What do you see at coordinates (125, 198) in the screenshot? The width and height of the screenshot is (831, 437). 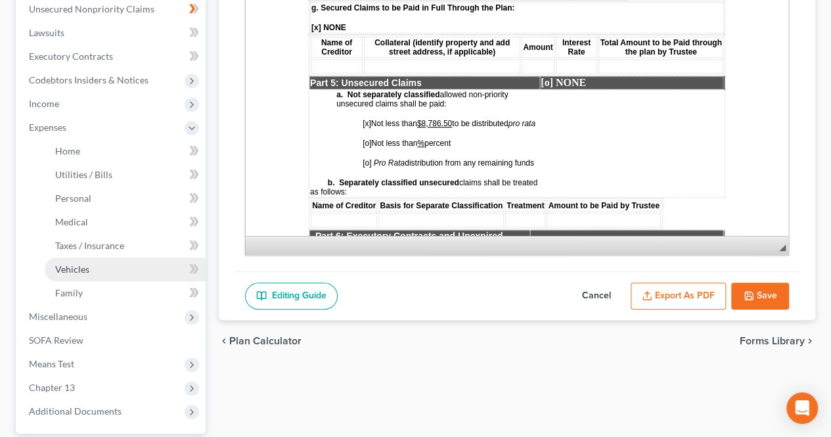 I see `a: Personal` at bounding box center [125, 198].